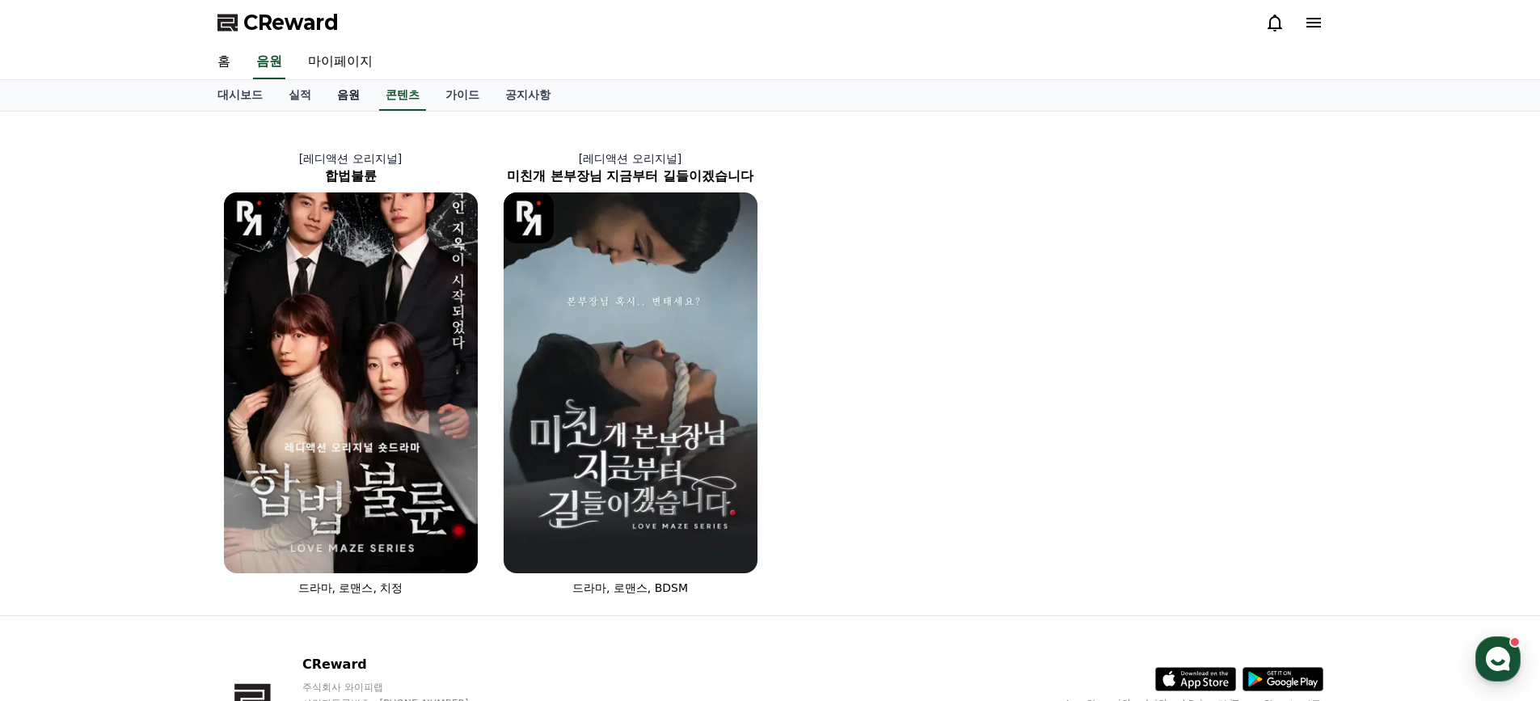 This screenshot has width=1540, height=701. I want to click on a: 공지사항, so click(528, 95).